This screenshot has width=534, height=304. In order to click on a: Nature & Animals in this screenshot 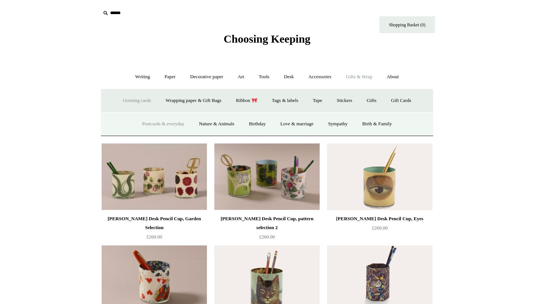, I will do `click(217, 124)`.